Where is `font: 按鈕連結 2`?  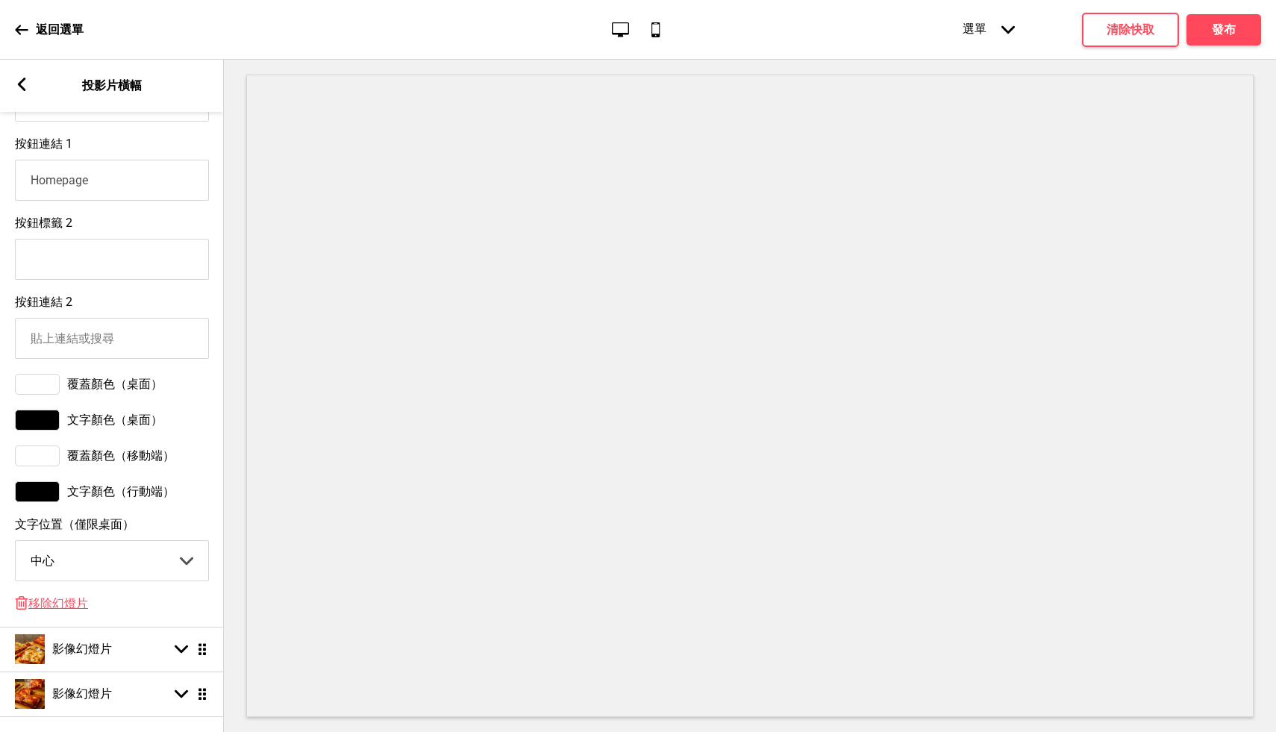
font: 按鈕連結 2 is located at coordinates (43, 302).